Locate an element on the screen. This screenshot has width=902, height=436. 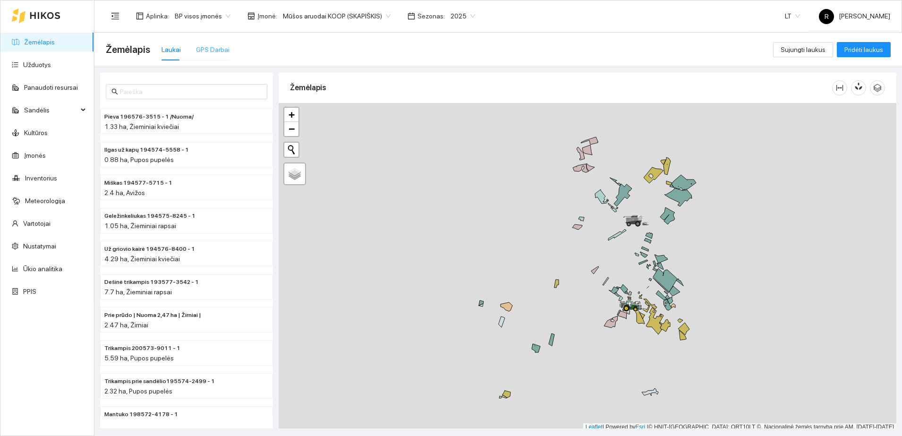
span: menu-fold is located at coordinates (115, 16).